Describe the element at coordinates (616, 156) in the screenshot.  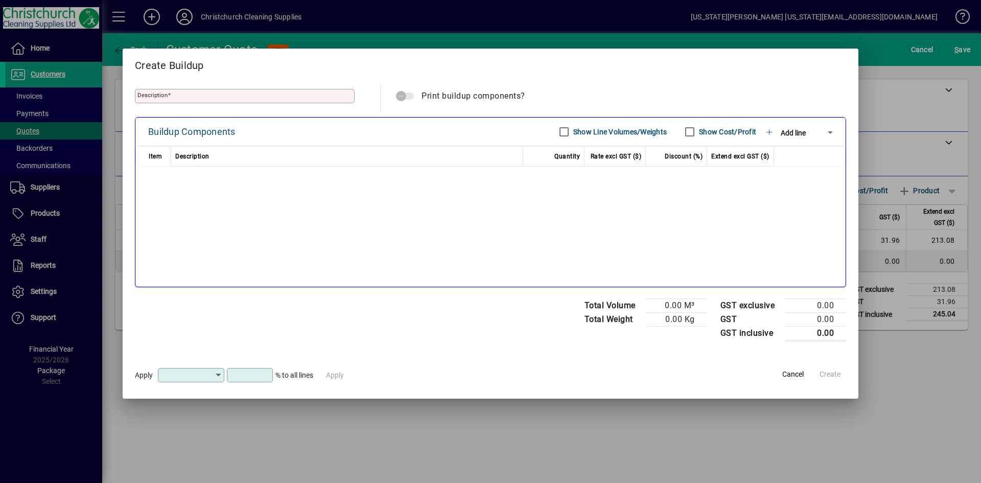
I see `span: Rate excl GST ($)` at that location.